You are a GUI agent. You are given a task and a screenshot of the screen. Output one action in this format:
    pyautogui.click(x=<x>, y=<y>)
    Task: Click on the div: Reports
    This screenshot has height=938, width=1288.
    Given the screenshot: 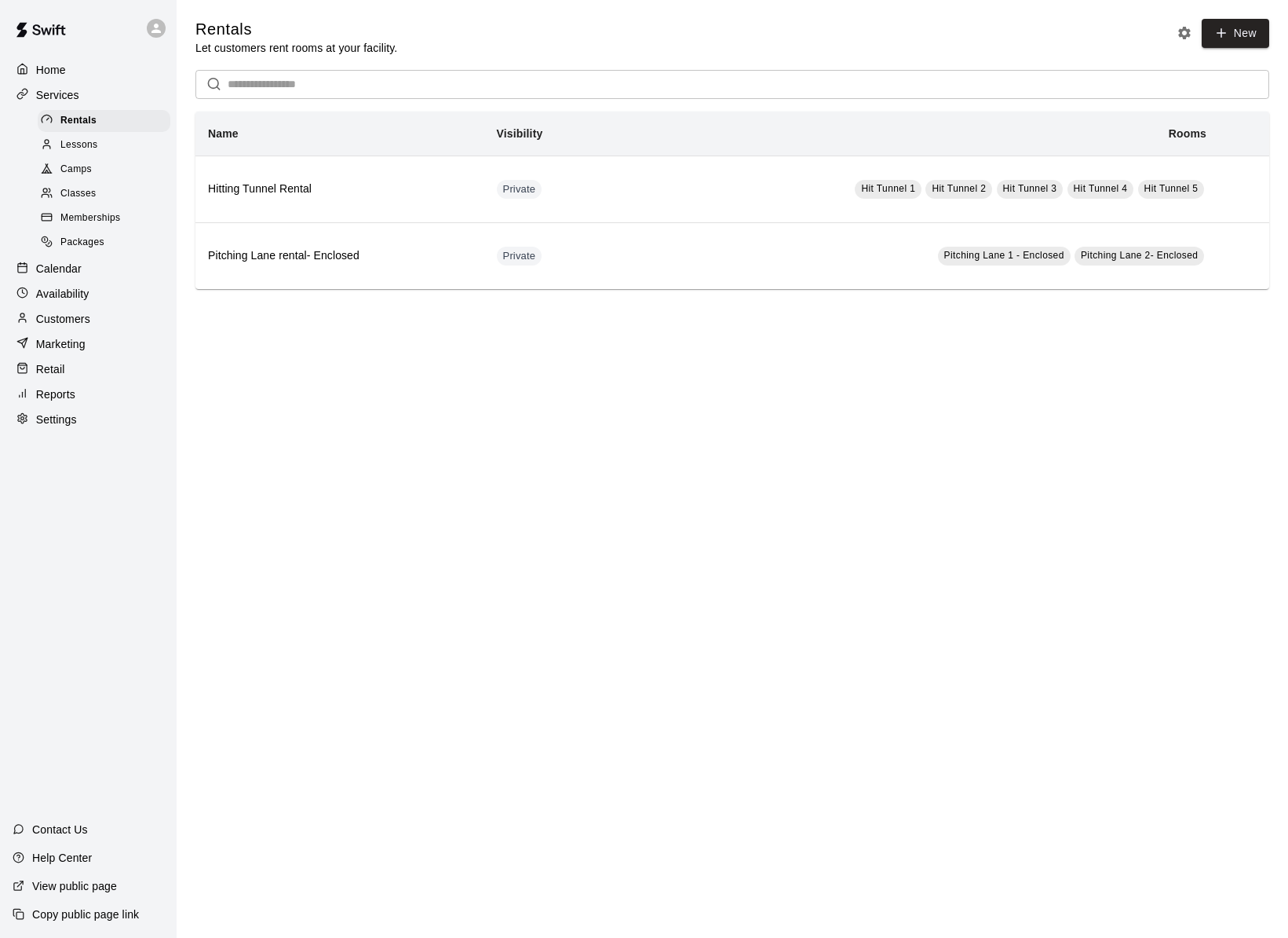 What is the action you would take?
    pyautogui.click(x=88, y=394)
    